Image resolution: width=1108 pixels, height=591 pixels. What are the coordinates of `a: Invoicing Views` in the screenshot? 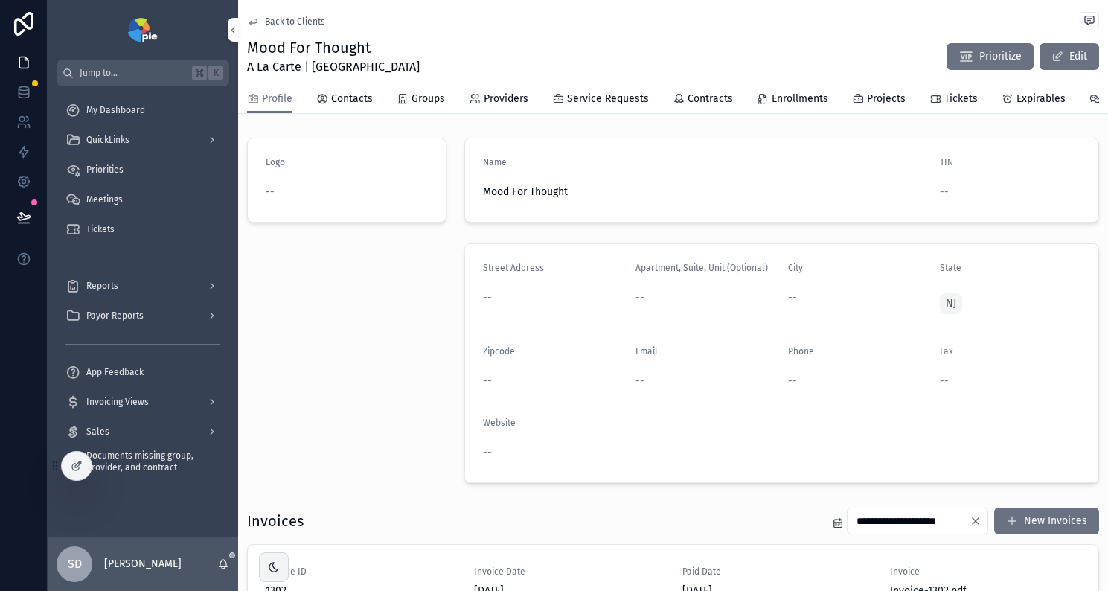 It's located at (143, 402).